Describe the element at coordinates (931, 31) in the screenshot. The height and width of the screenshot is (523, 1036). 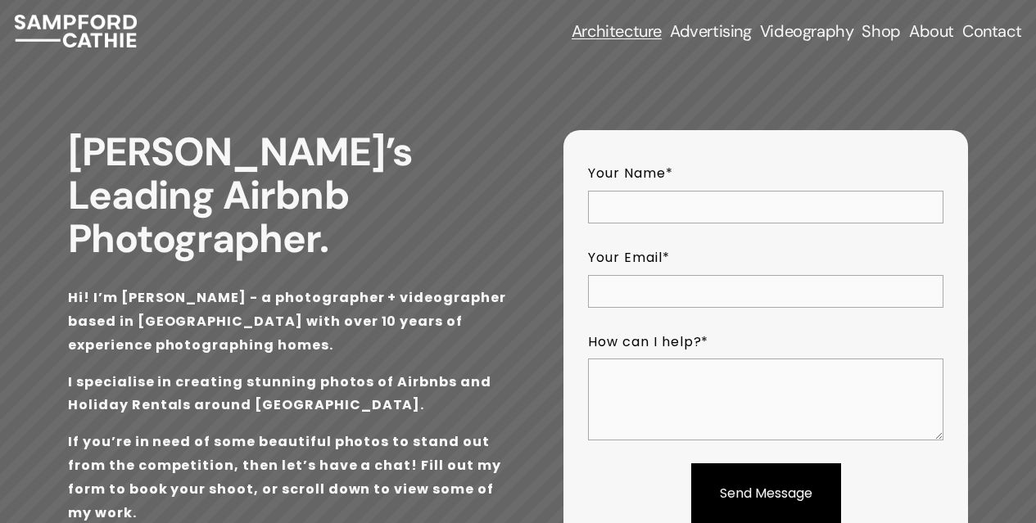
I see `a: About` at that location.